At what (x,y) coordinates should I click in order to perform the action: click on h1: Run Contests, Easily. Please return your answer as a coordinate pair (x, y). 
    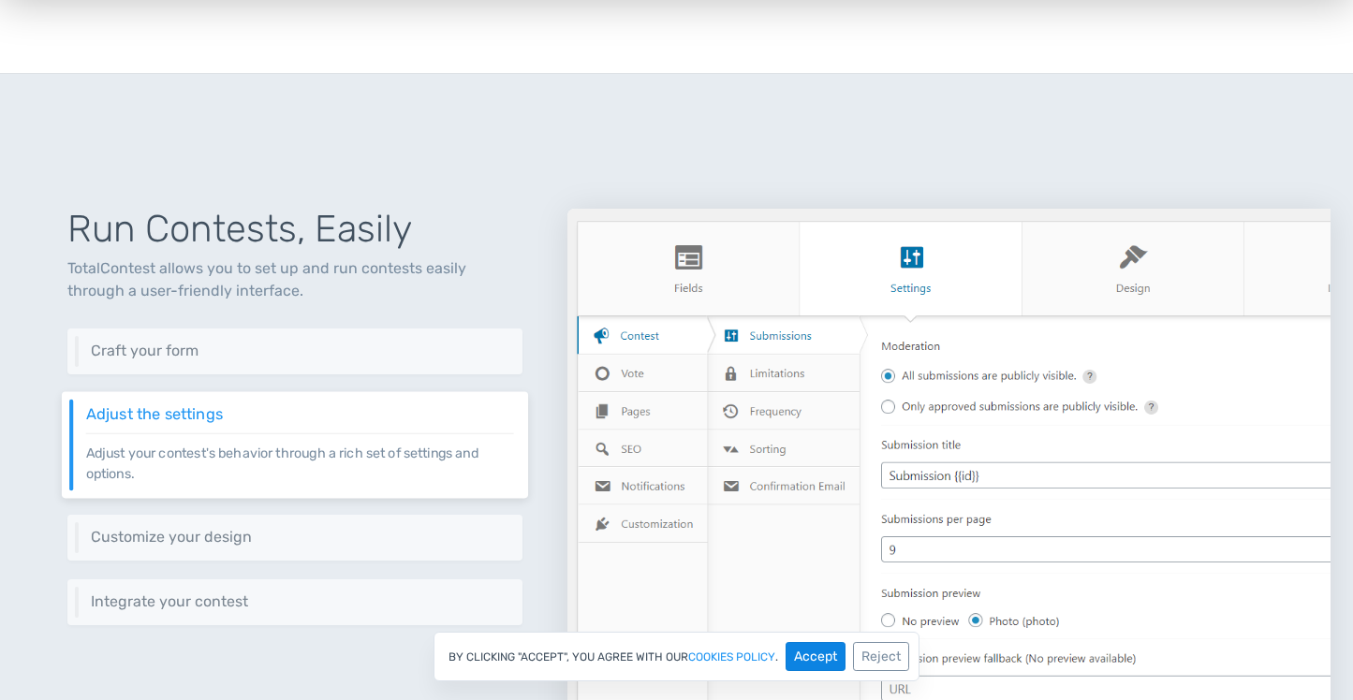
    Looking at the image, I should click on (295, 229).